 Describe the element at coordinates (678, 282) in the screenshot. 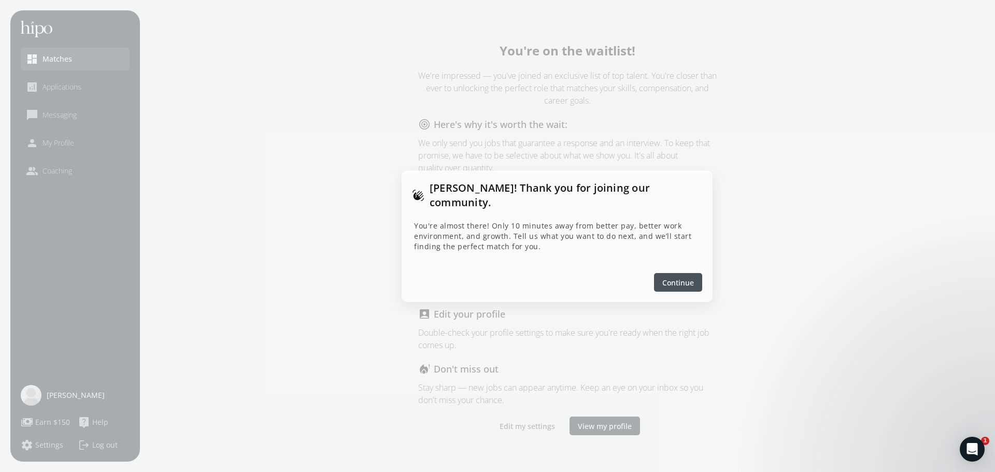

I see `span: Continue` at that location.